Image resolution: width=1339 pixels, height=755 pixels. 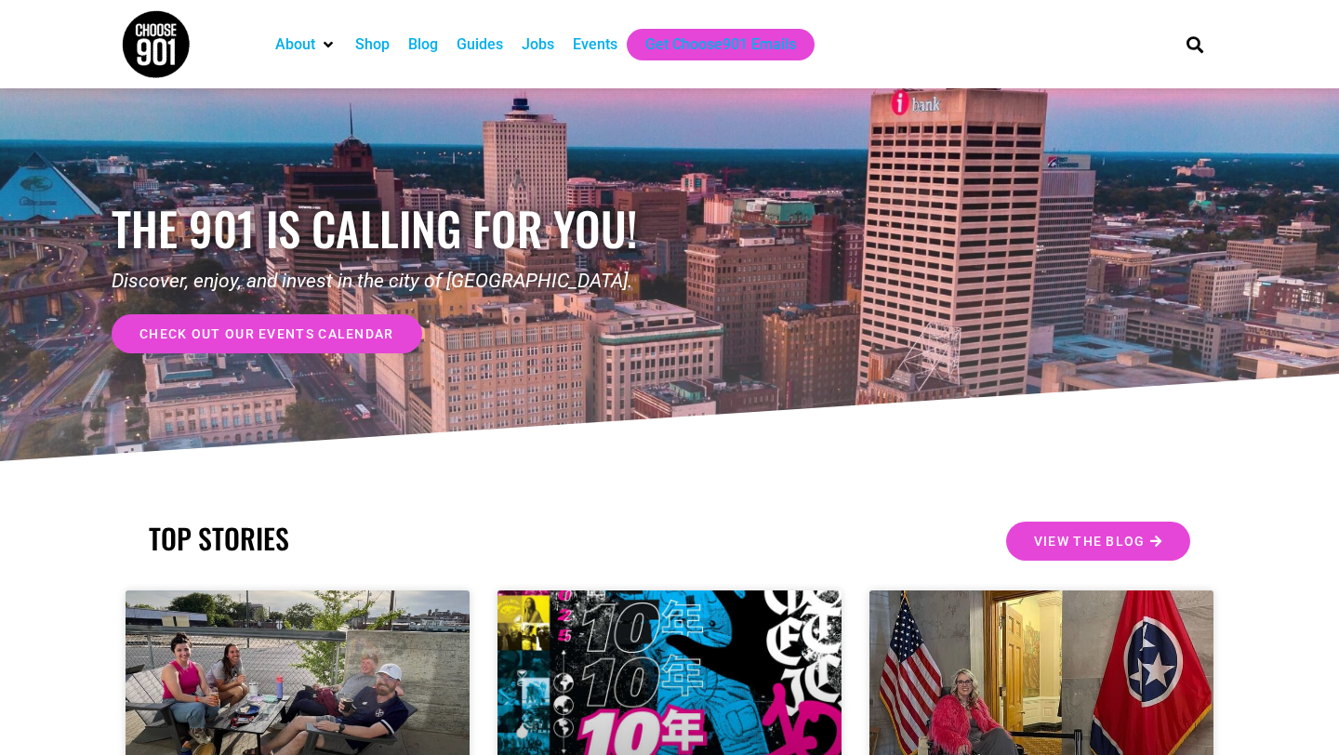 I want to click on div: Guides, so click(x=480, y=45).